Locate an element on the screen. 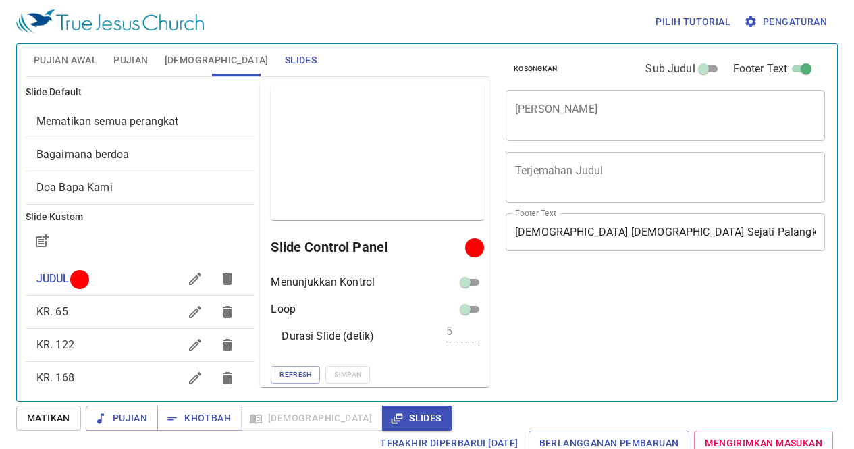  span: Kosongkan is located at coordinates (535, 69).